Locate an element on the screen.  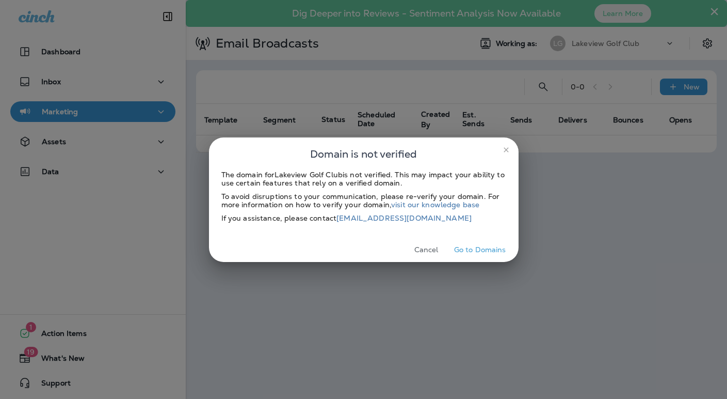
button: Go to Domains is located at coordinates (480, 249).